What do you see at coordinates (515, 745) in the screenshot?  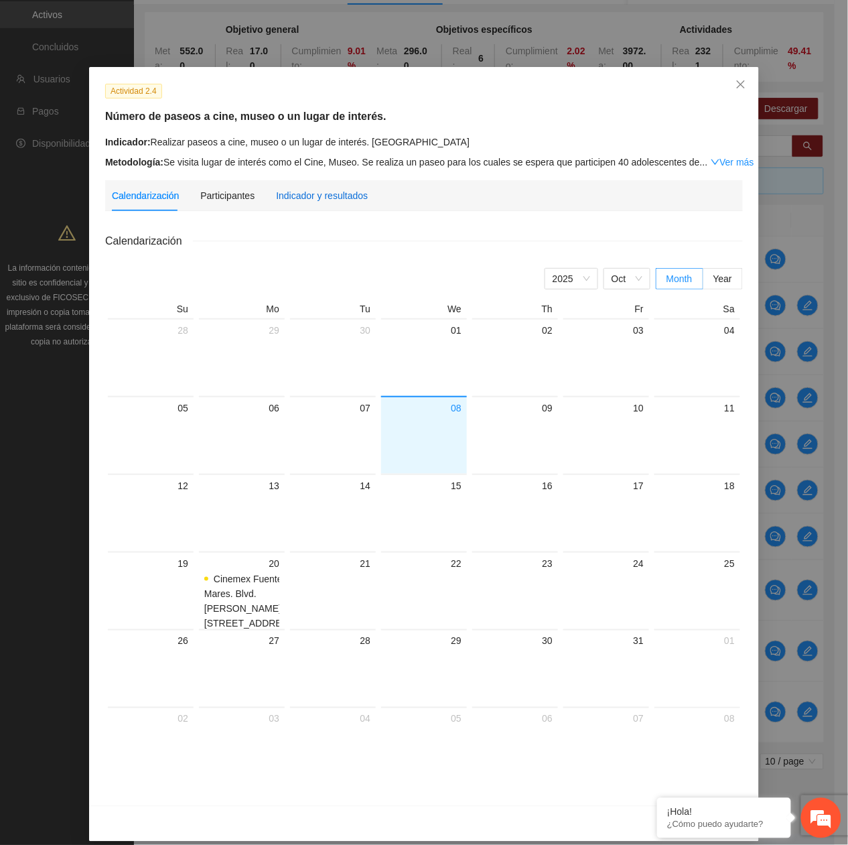 I see `td: 2025-11-06` at bounding box center [515, 745].